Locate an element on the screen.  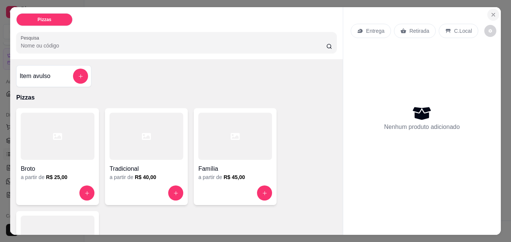
label: Pesquisa is located at coordinates (31, 38).